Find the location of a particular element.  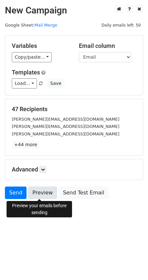

a: Copy/paste... is located at coordinates (32, 57).